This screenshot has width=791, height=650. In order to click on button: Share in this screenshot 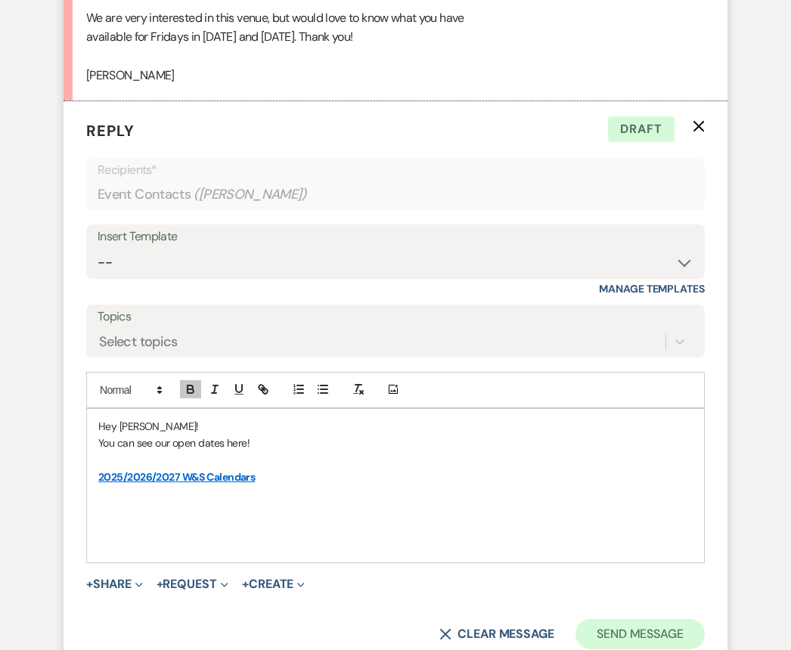, I will do `click(114, 584)`.